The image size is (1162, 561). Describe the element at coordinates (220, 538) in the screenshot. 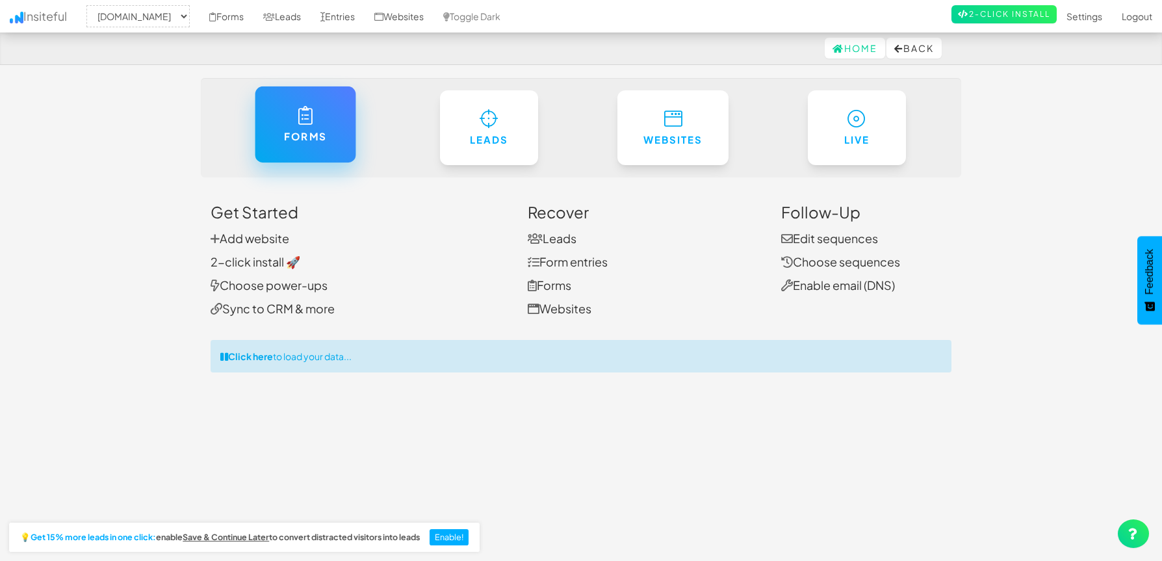

I see `h2: 💡 enable to convert distracted visitors into leads` at that location.